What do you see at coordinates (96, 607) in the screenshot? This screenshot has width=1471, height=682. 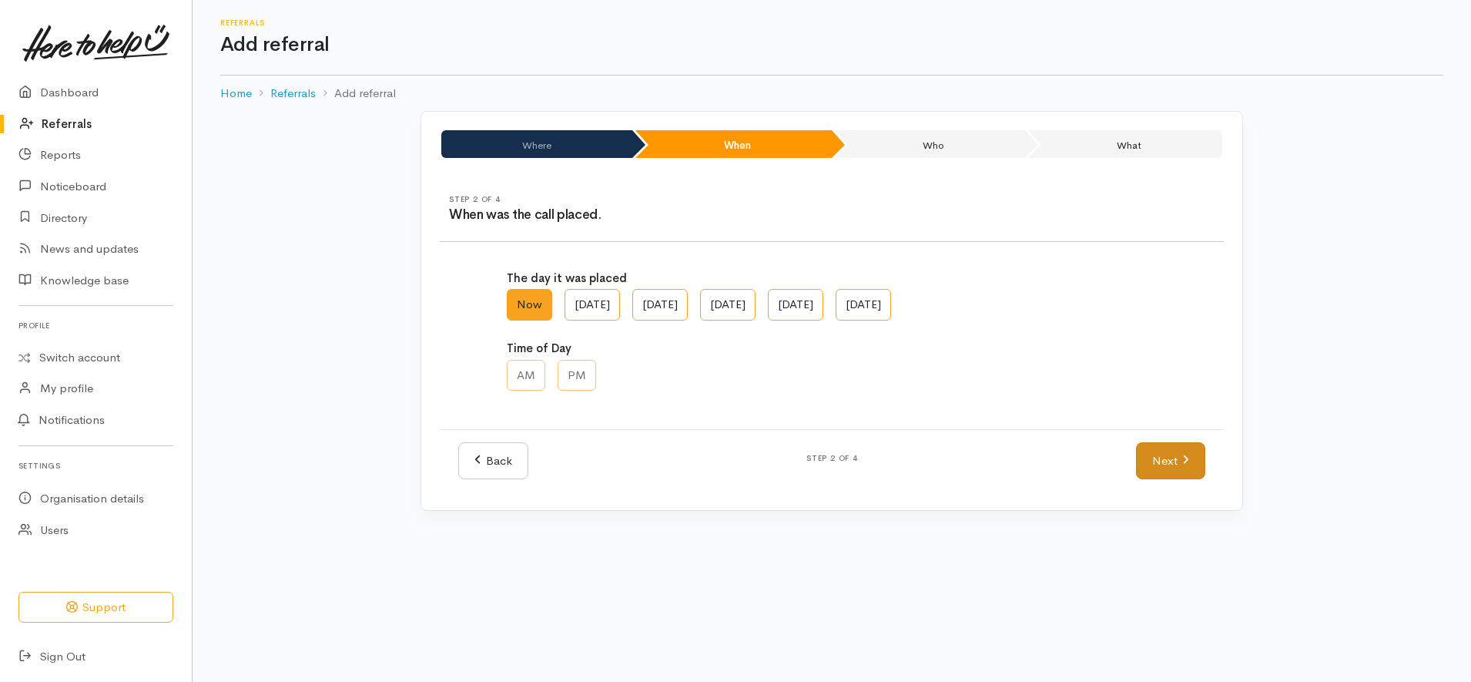 I see `button: Support` at bounding box center [96, 607].